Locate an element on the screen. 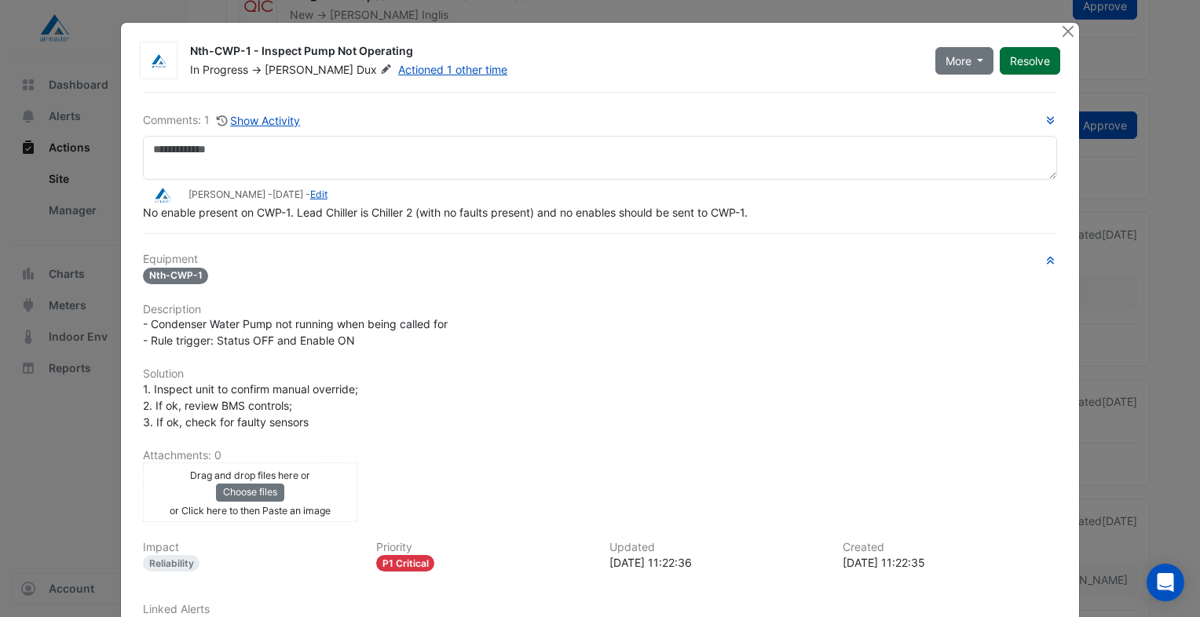 This screenshot has height=617, width=1200. h6: Attachments: 0 is located at coordinates (600, 455).